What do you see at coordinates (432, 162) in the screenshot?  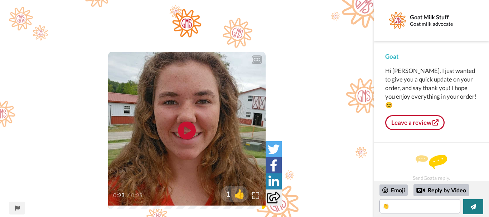 I see `img: message.svg` at bounding box center [432, 162].